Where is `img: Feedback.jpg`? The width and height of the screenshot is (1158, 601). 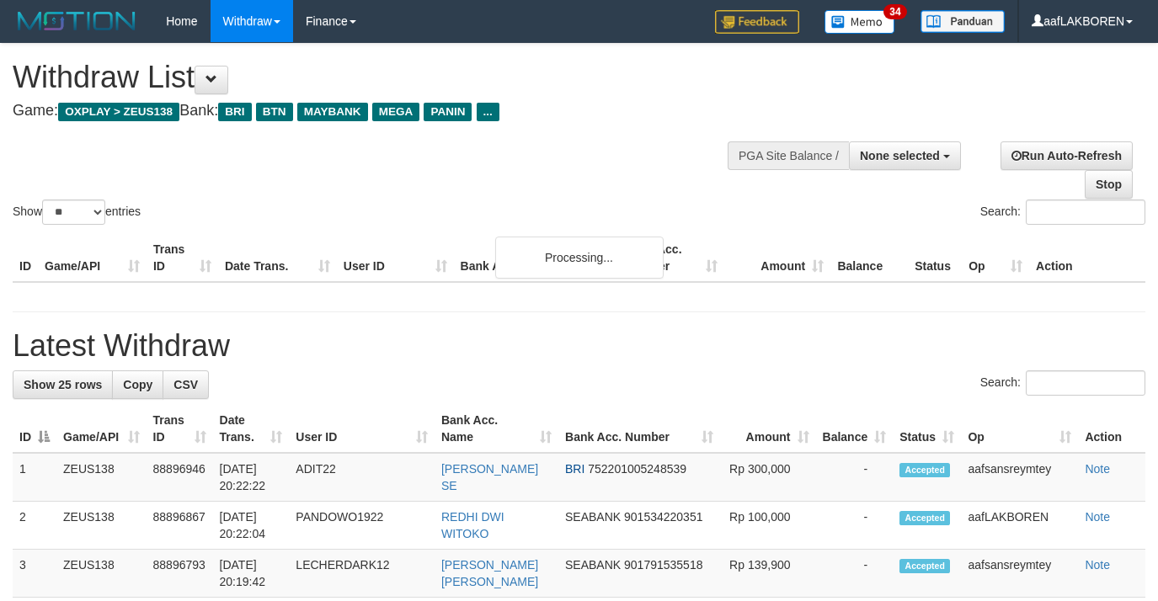 img: Feedback.jpg is located at coordinates (757, 22).